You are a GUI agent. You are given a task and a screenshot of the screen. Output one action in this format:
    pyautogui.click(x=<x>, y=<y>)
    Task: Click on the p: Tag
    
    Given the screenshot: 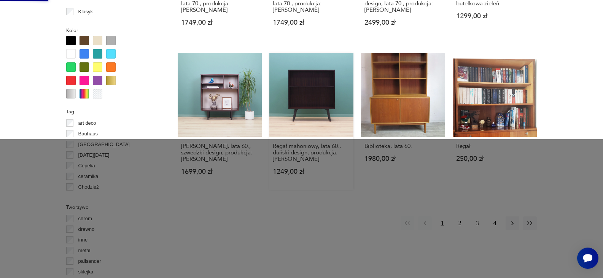 What is the action you would take?
    pyautogui.click(x=113, y=112)
    